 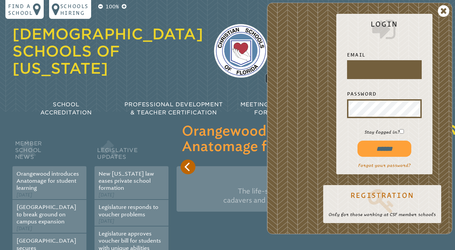 I want to click on h3: Orangewood introduces Anatomage for student learning, so click(x=309, y=139).